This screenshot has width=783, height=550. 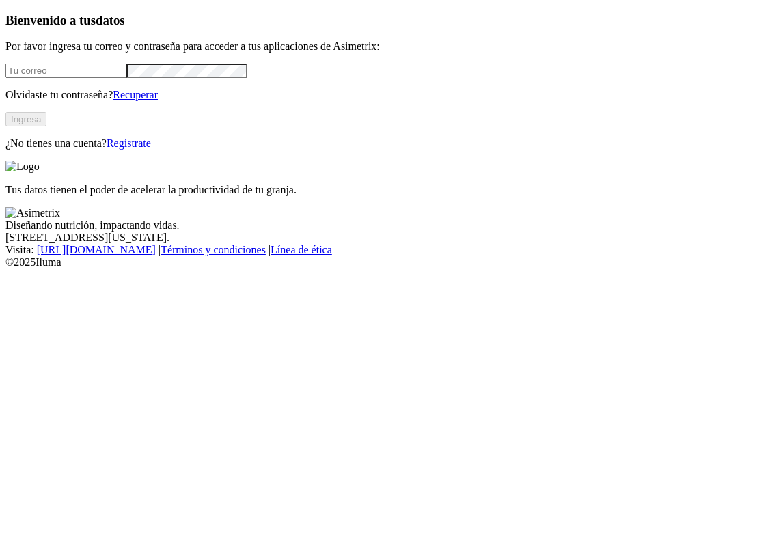 What do you see at coordinates (392, 21) in the screenshot?
I see `h3: Bienvenido a tus` at bounding box center [392, 21].